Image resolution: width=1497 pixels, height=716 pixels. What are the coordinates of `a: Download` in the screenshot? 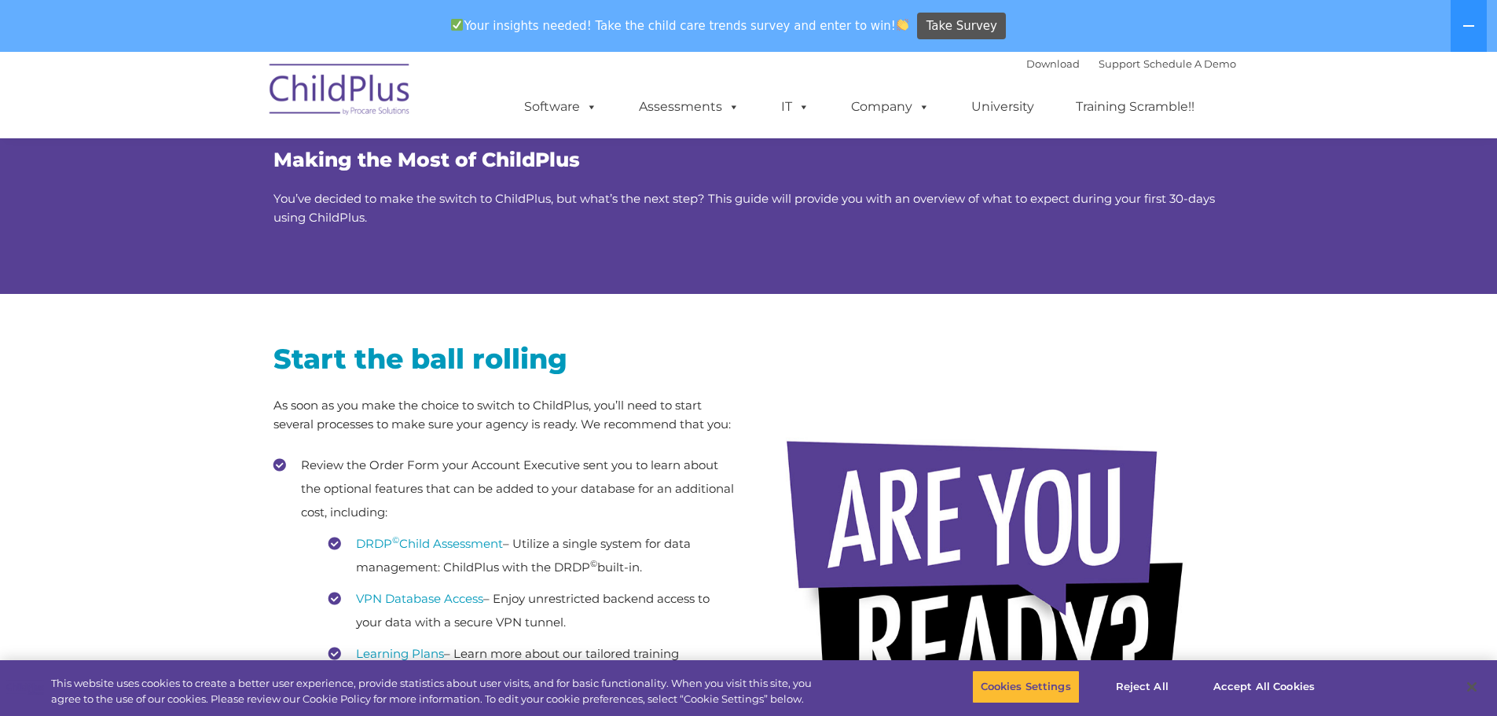 It's located at (1053, 64).